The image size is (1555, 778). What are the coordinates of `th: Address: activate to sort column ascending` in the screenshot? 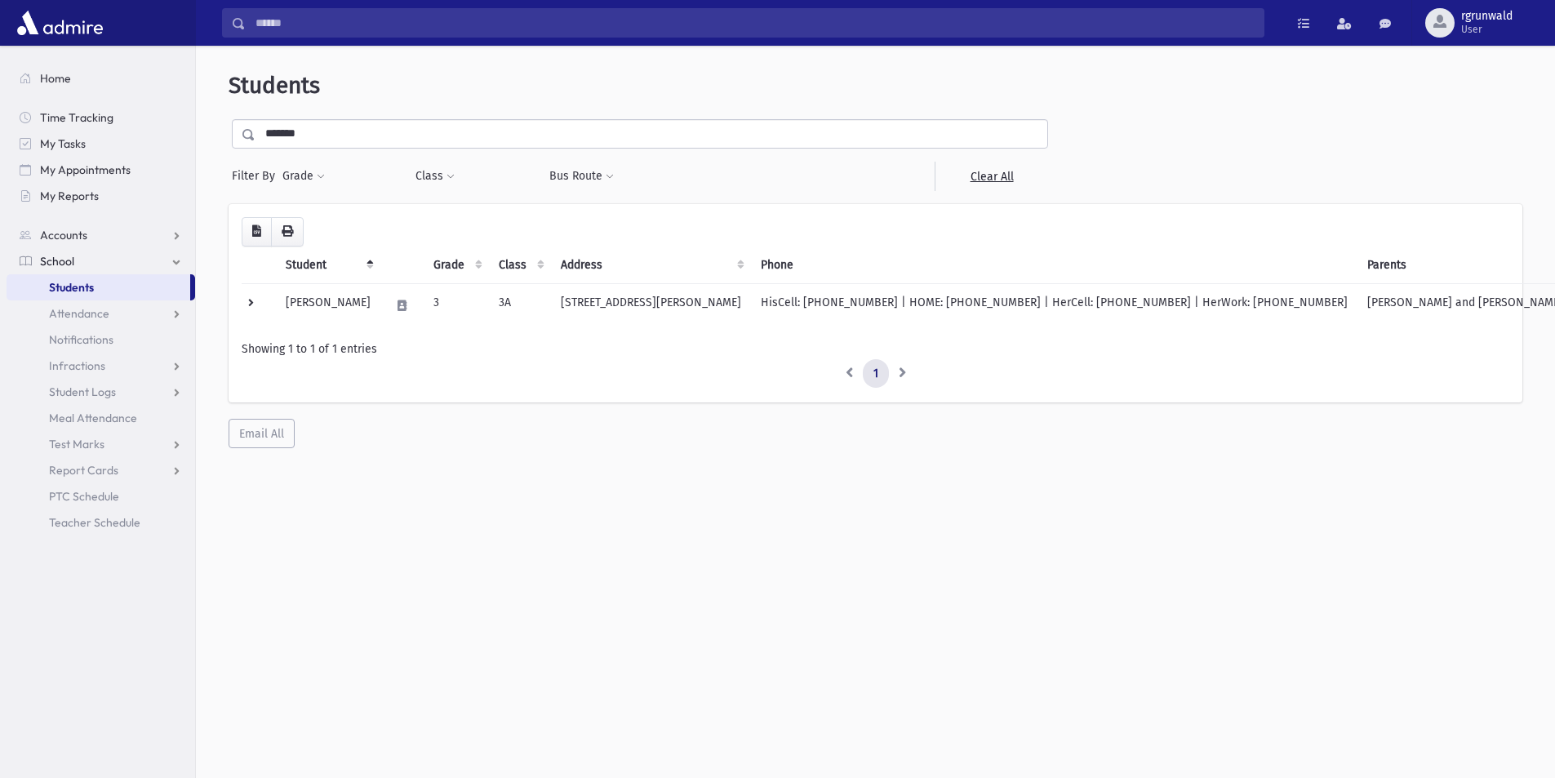 It's located at (650, 265).